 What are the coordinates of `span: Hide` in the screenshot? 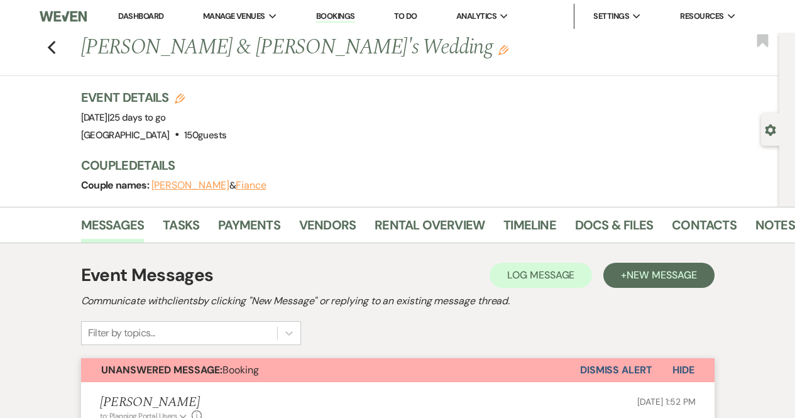 It's located at (683, 370).